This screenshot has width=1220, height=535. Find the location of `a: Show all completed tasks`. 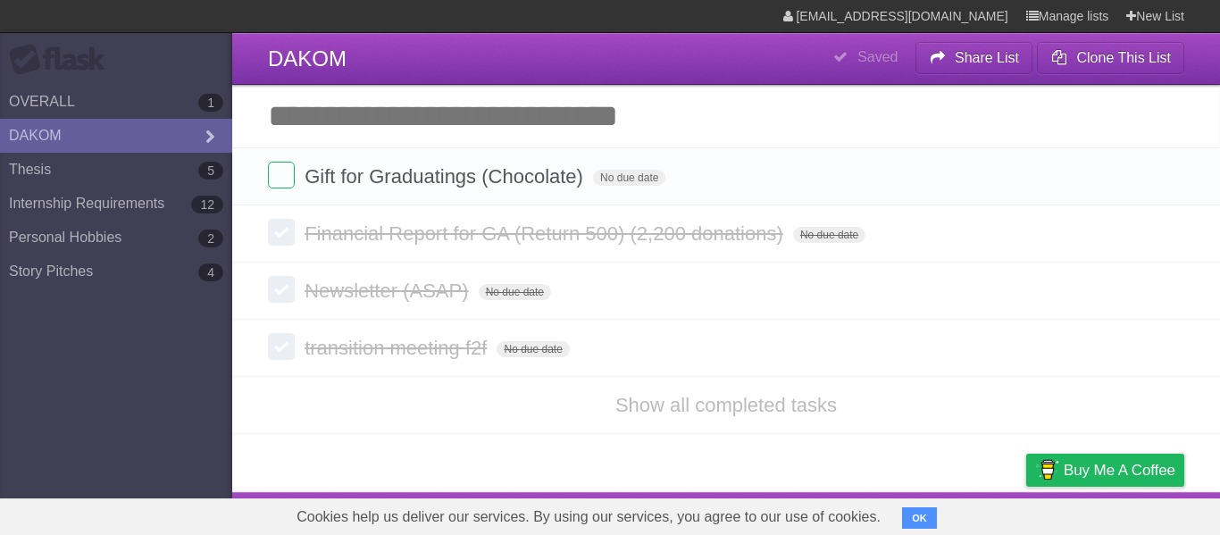

a: Show all completed tasks is located at coordinates (726, 405).